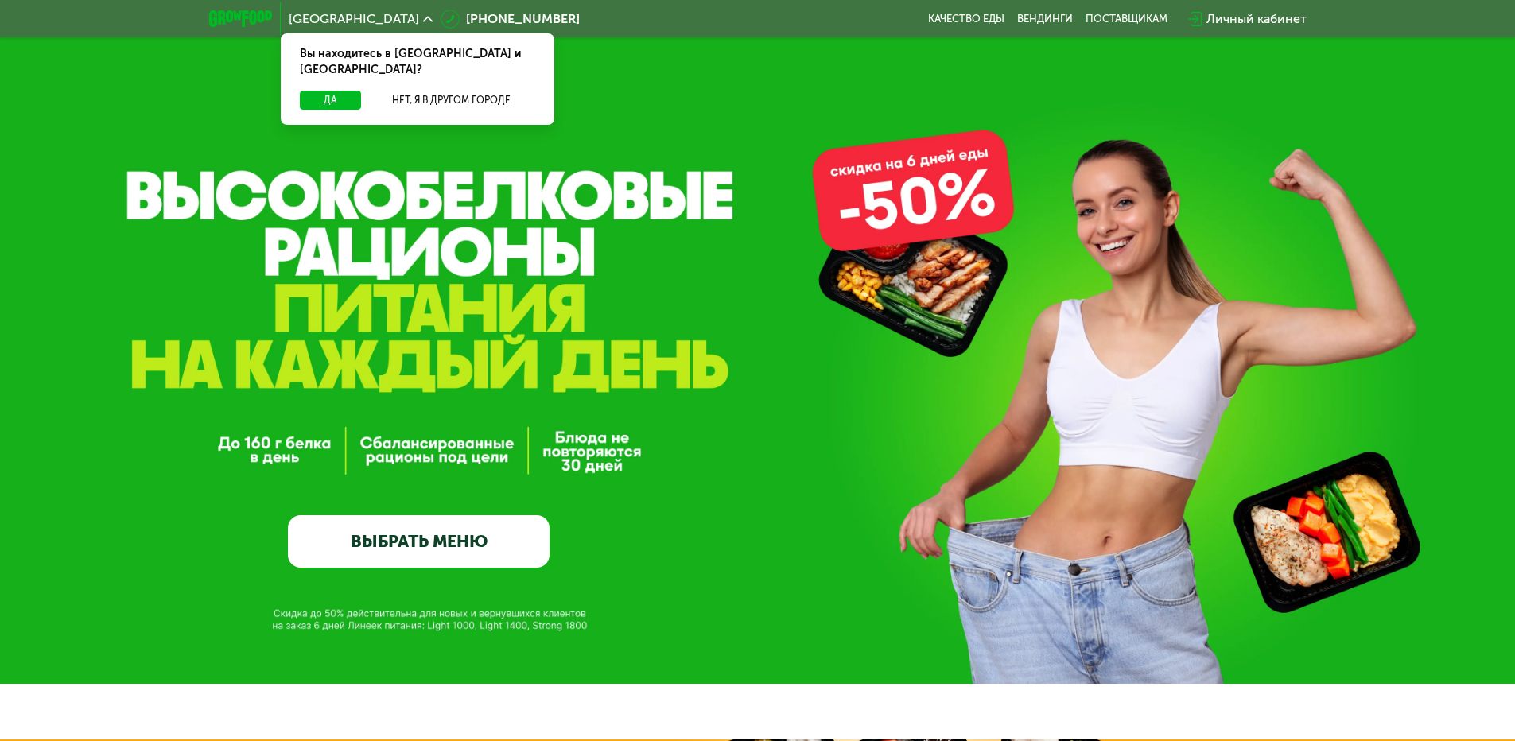  Describe the element at coordinates (966, 19) in the screenshot. I see `a: Качество еды` at that location.